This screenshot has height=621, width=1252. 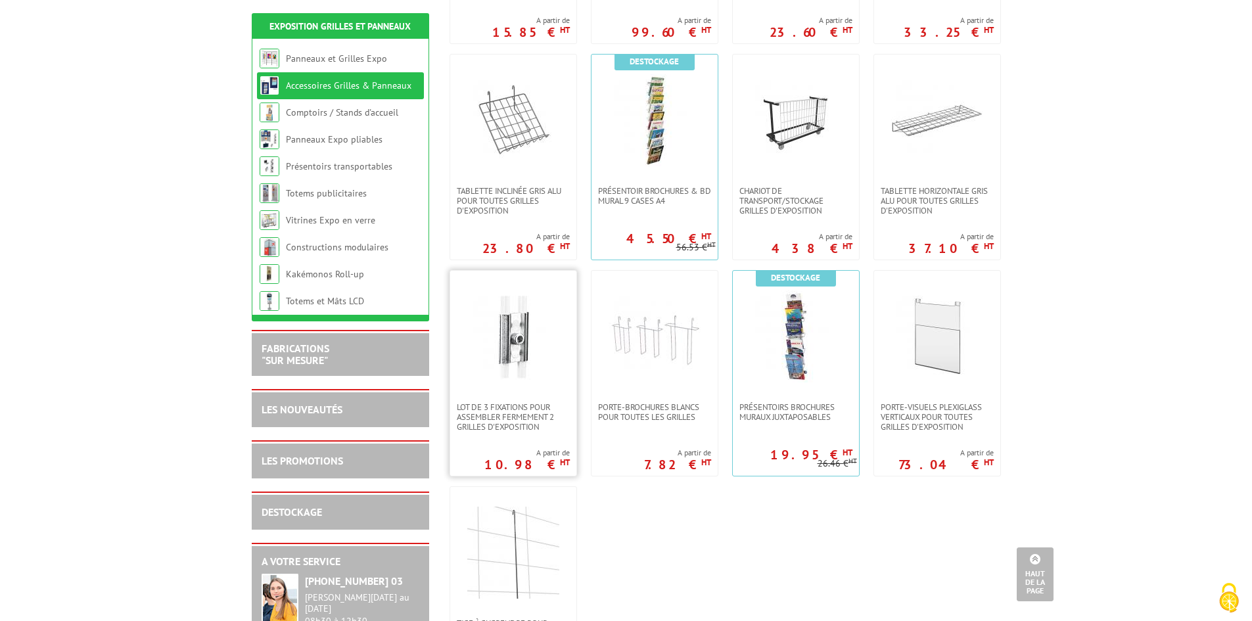 I want to click on span: Présentoirs brochures muraux juxtaposables, so click(x=796, y=412).